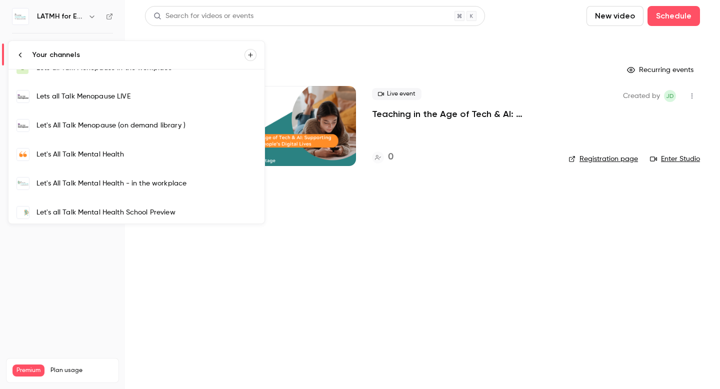 This screenshot has height=389, width=720. Describe the element at coordinates (23, 212) in the screenshot. I see `img: Let's all Talk Mental Health School Preview` at that location.